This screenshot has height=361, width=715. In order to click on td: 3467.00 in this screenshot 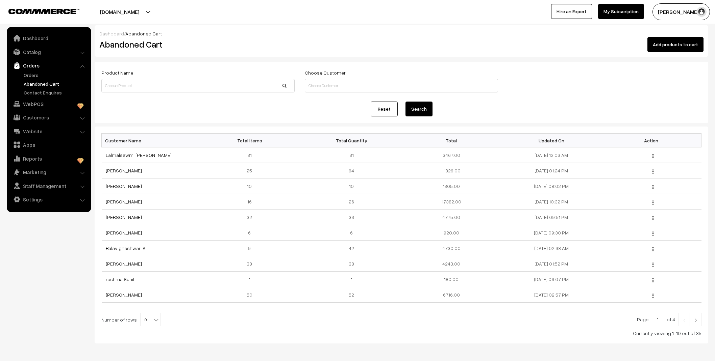, I will do `click(451, 155)`.